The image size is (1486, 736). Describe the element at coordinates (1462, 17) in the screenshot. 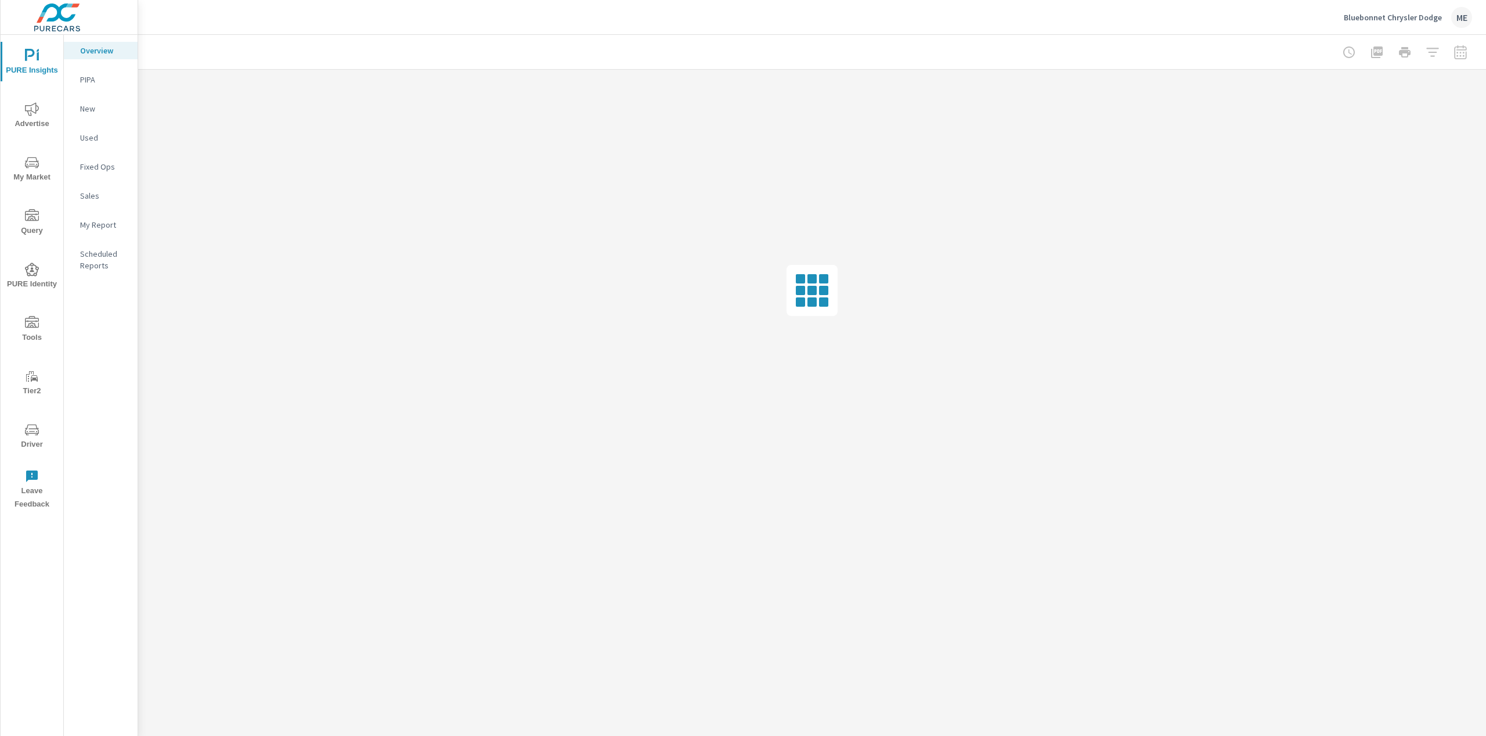

I see `div: ME` at that location.